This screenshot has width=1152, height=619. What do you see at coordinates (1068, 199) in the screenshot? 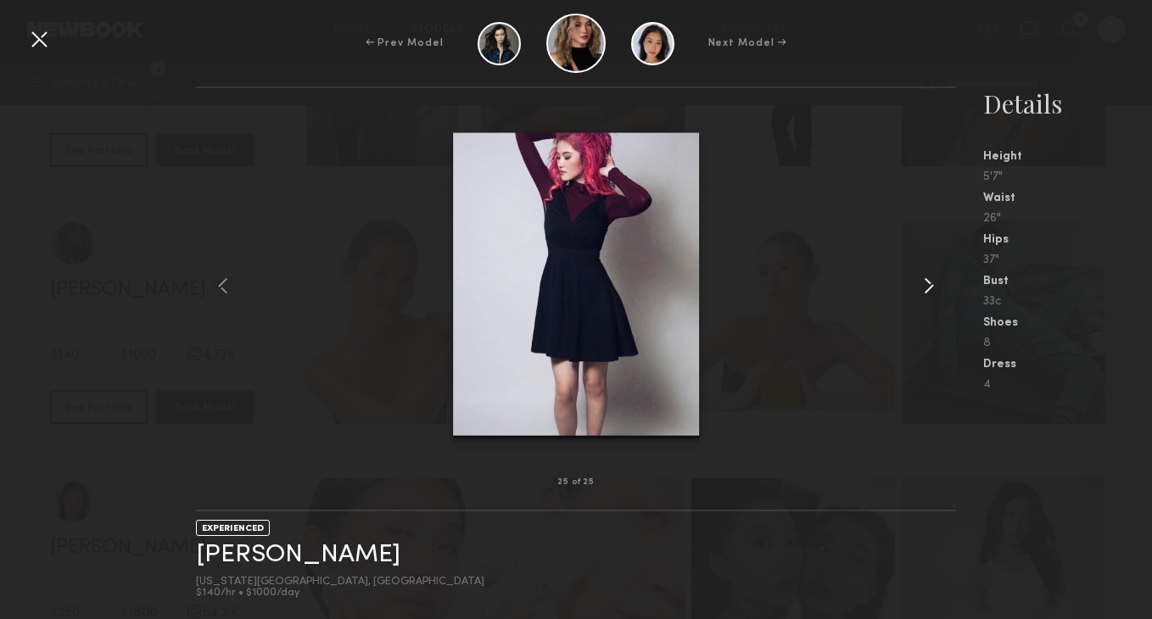
I see `div: Waist` at bounding box center [1068, 199].